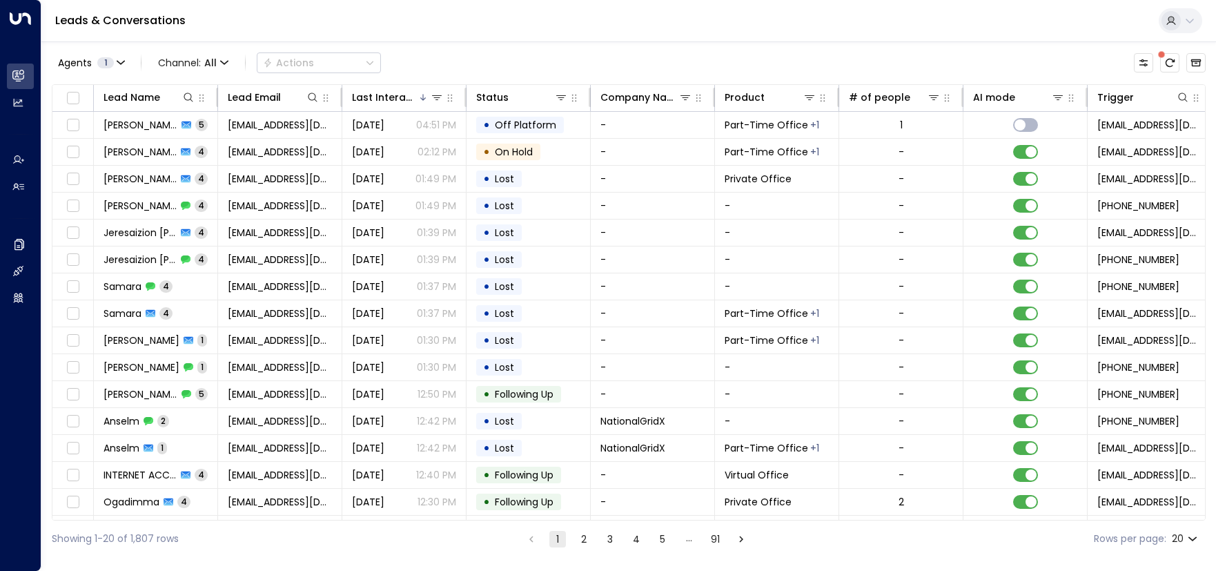  Describe the element at coordinates (437, 502) in the screenshot. I see `p: 12:30 PM` at that location.